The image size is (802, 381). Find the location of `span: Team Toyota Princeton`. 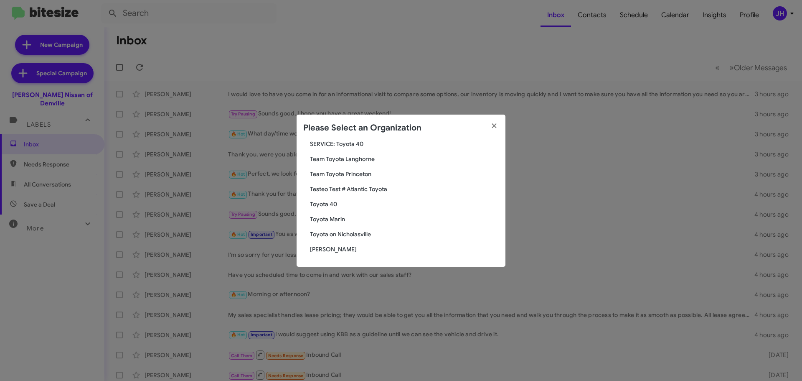

span: Team Toyota Princeton is located at coordinates (404, 174).